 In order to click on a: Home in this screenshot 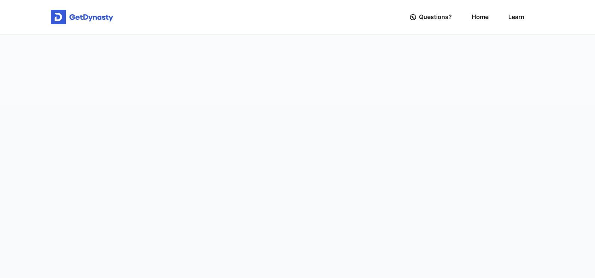, I will do `click(480, 17)`.